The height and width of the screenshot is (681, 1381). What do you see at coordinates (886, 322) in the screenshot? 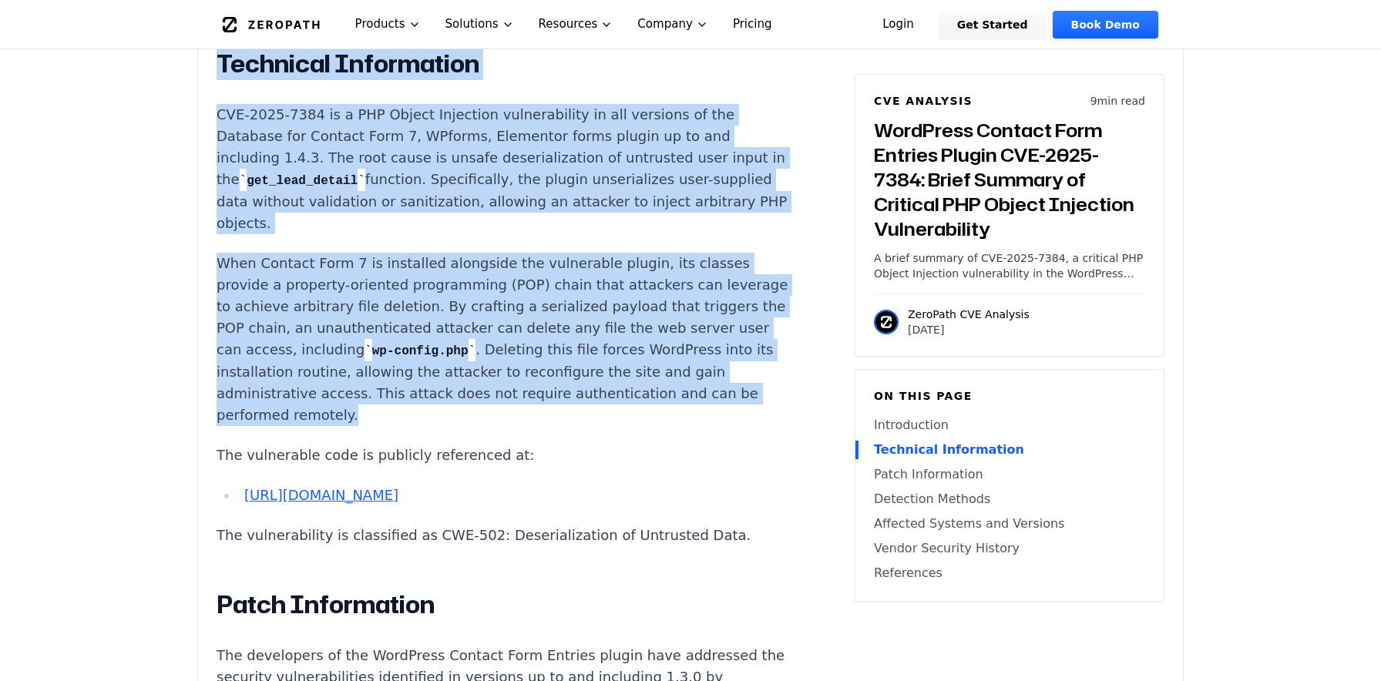
I see `img: ZeroPath CVE Analysis` at bounding box center [886, 322].